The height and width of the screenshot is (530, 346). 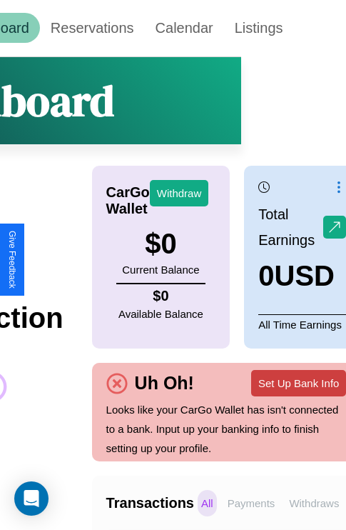 I want to click on h4: CarGo Wallet, so click(x=128, y=201).